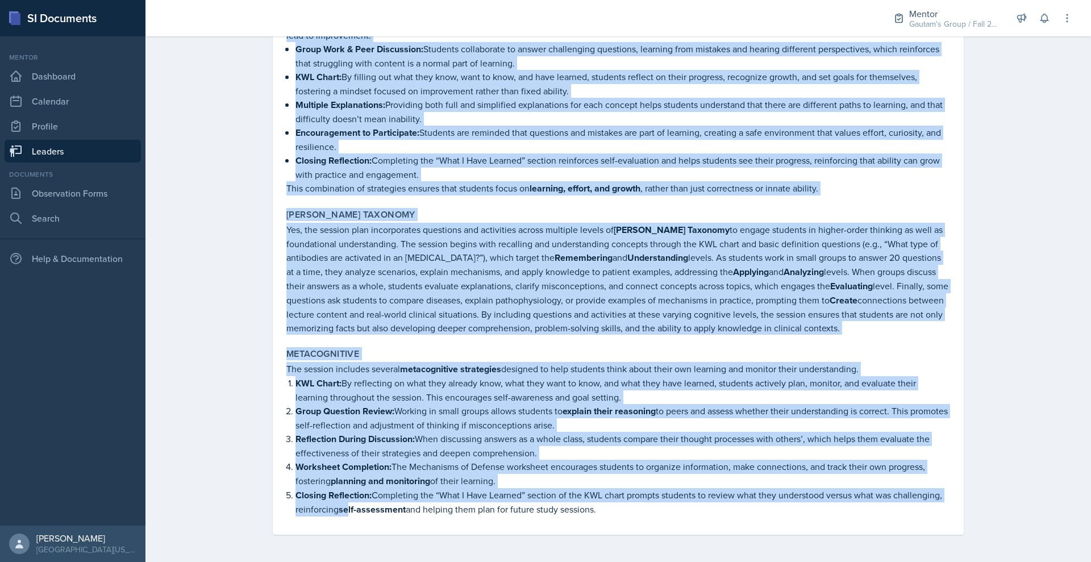 This screenshot has height=562, width=1091. What do you see at coordinates (750, 272) in the screenshot?
I see `strong: Applying` at bounding box center [750, 272].